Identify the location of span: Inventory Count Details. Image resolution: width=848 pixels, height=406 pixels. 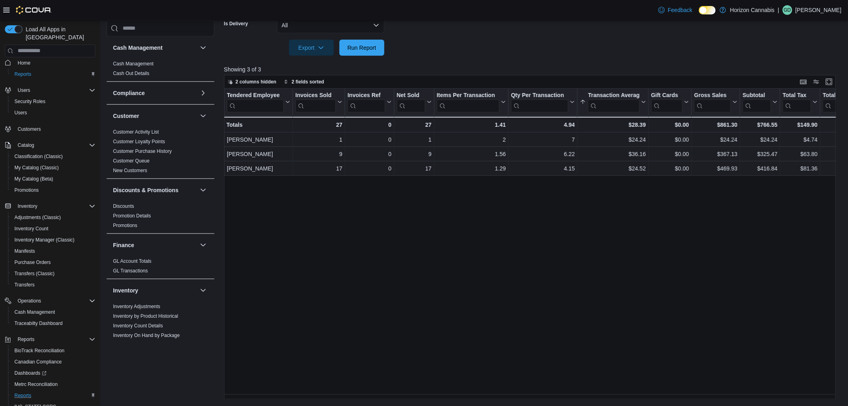
(138, 325).